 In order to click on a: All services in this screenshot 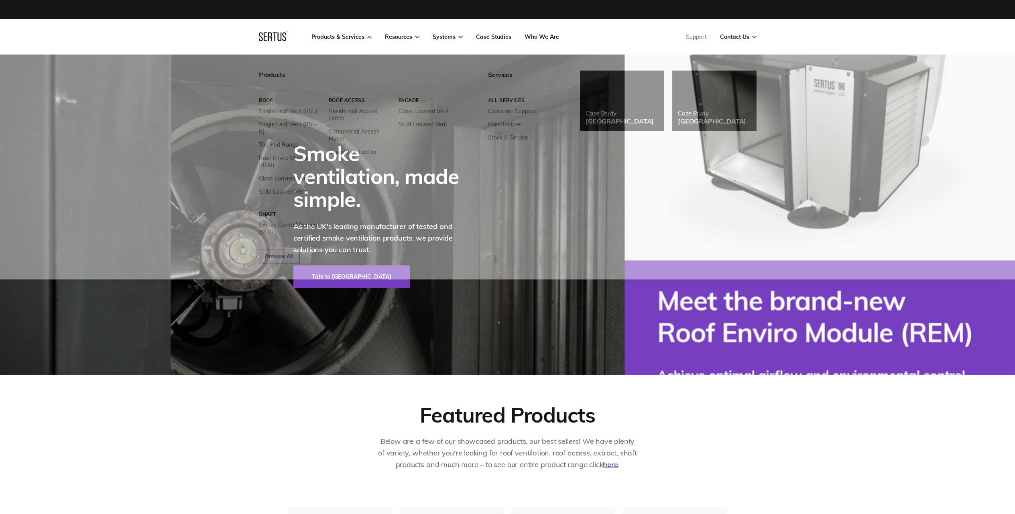, I will do `click(522, 100)`.